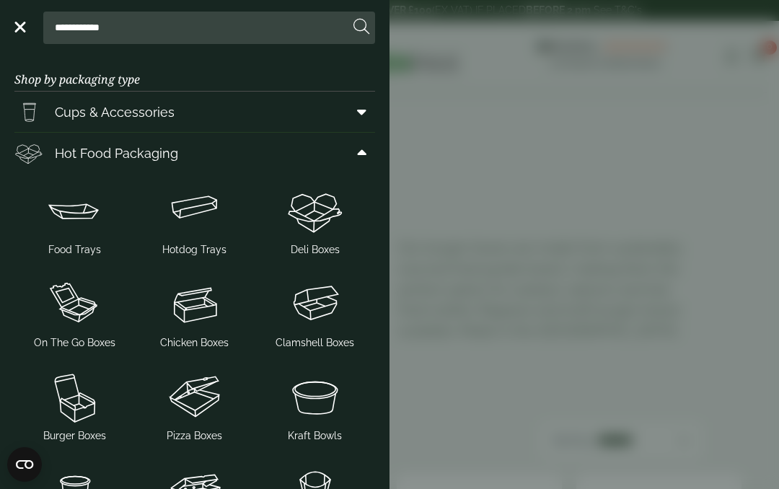  I want to click on img: Pizza_boxes.svg, so click(195, 397).